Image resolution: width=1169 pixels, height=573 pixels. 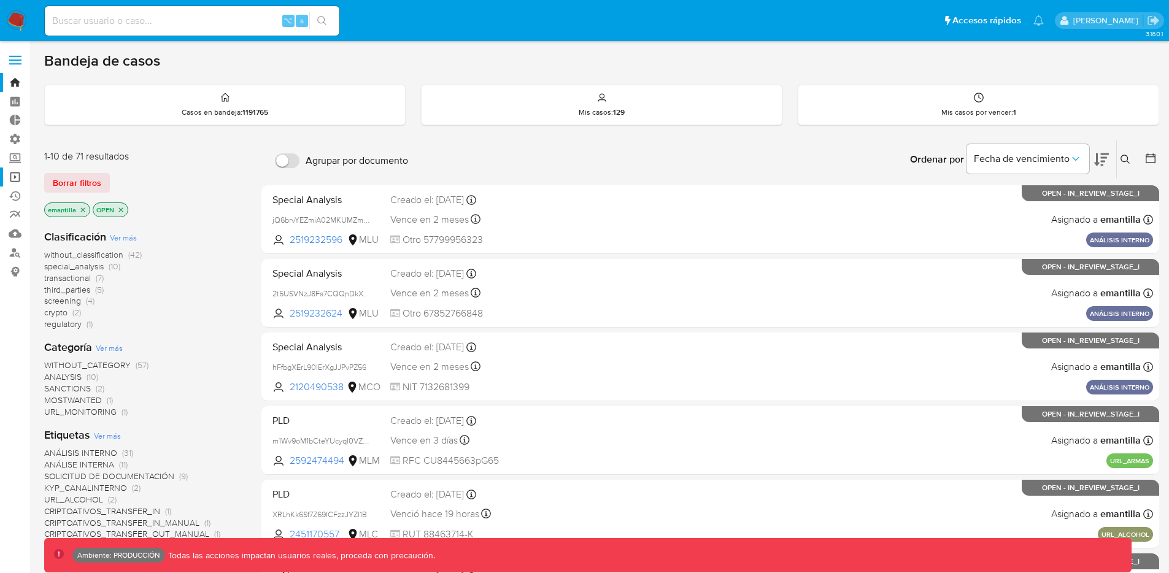 I want to click on a: Salir, so click(x=1153, y=20).